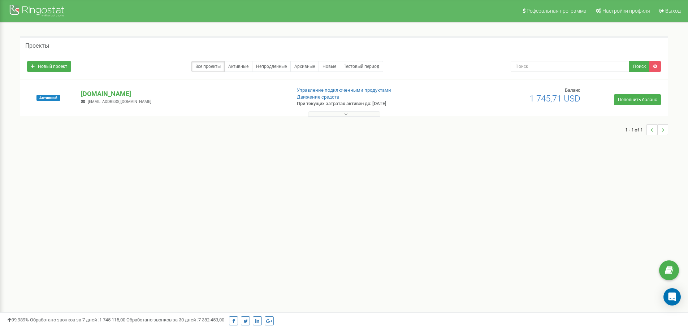 This screenshot has height=329, width=688. What do you see at coordinates (37, 46) in the screenshot?
I see `h5: Проекты` at bounding box center [37, 46].